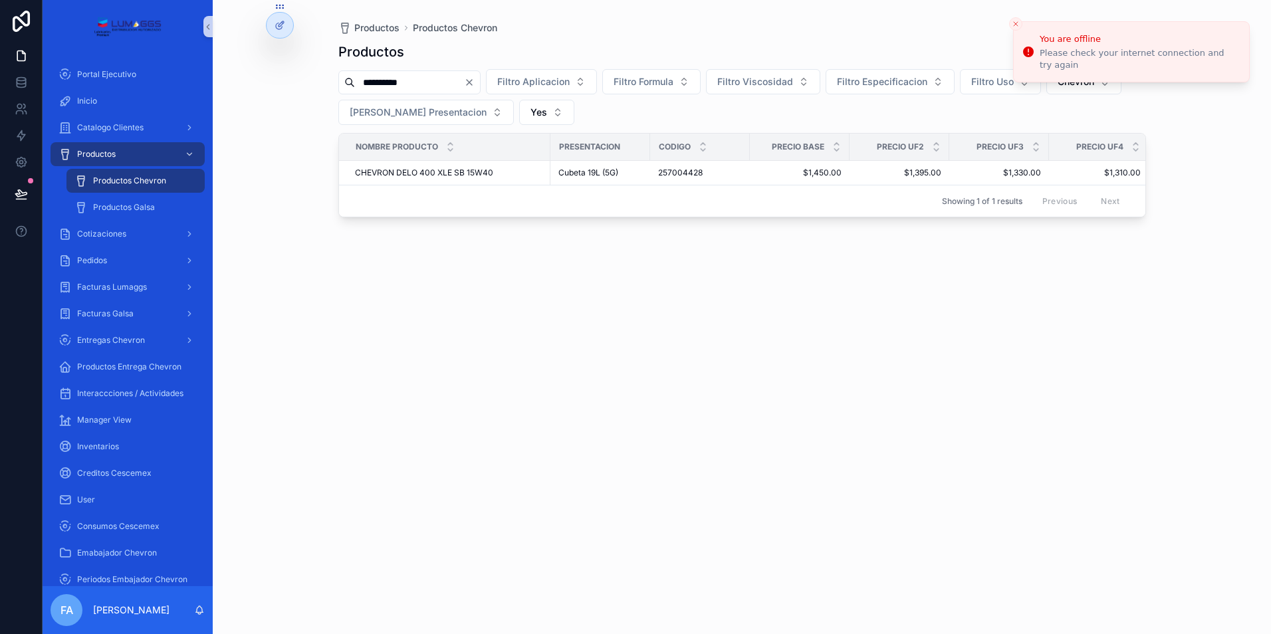 This screenshot has width=1271, height=634. What do you see at coordinates (132, 580) in the screenshot?
I see `span: Periodos Embajador Chevron` at bounding box center [132, 580].